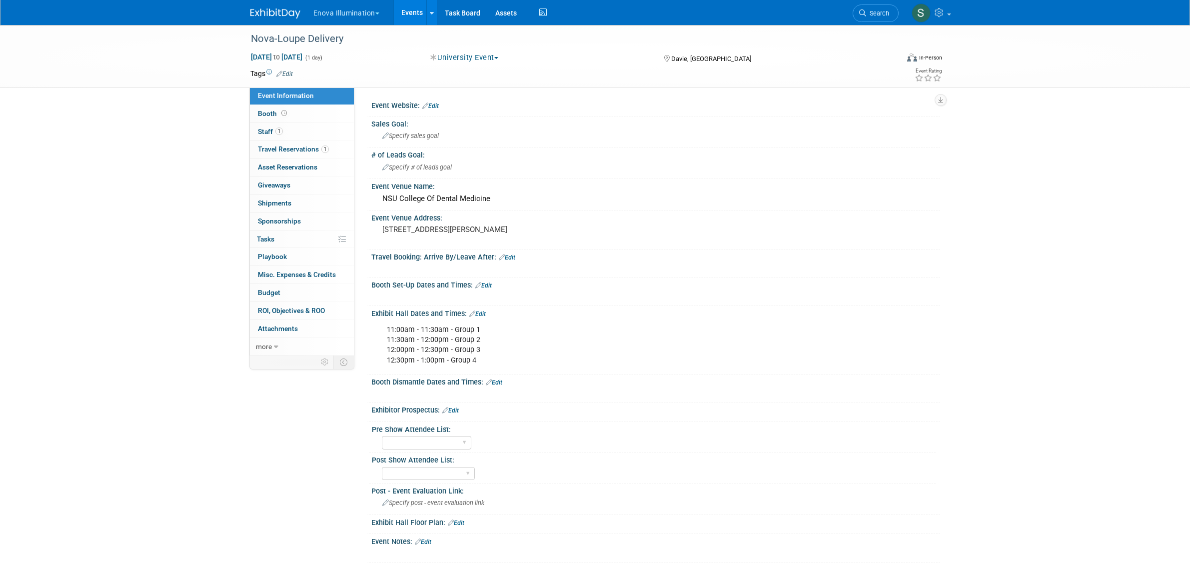  What do you see at coordinates (656, 122) in the screenshot?
I see `div: Sales Goal:` at bounding box center [656, 122].